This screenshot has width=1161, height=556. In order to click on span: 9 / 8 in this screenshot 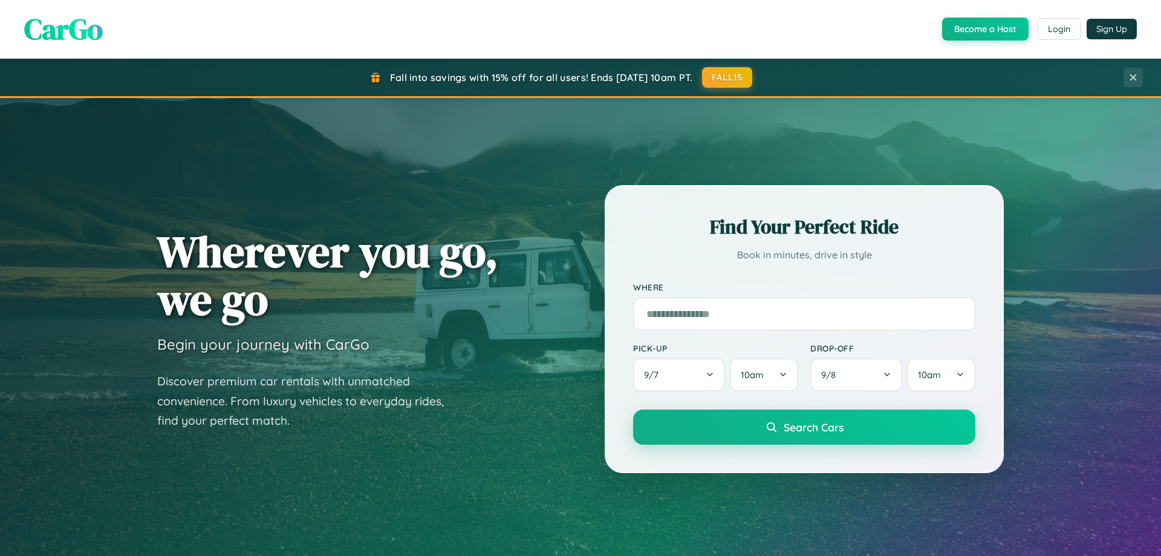, I will do `click(831, 374)`.